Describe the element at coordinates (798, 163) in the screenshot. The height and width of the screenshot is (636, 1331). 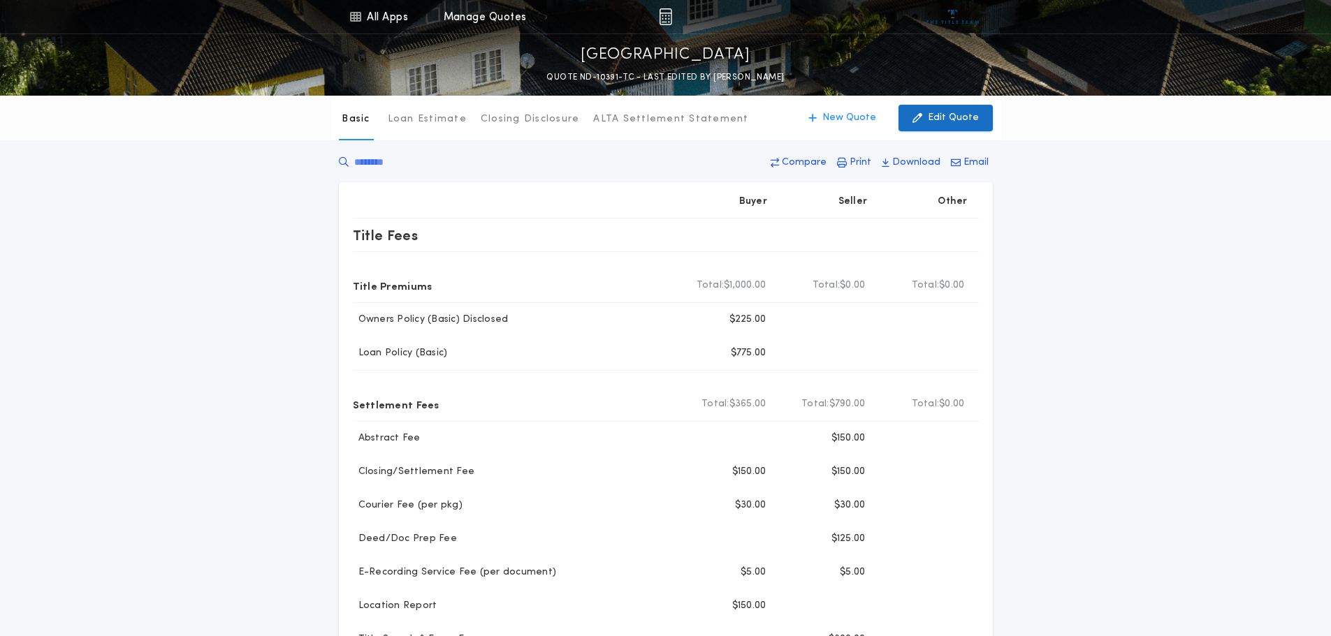
I see `button: Compare` at that location.